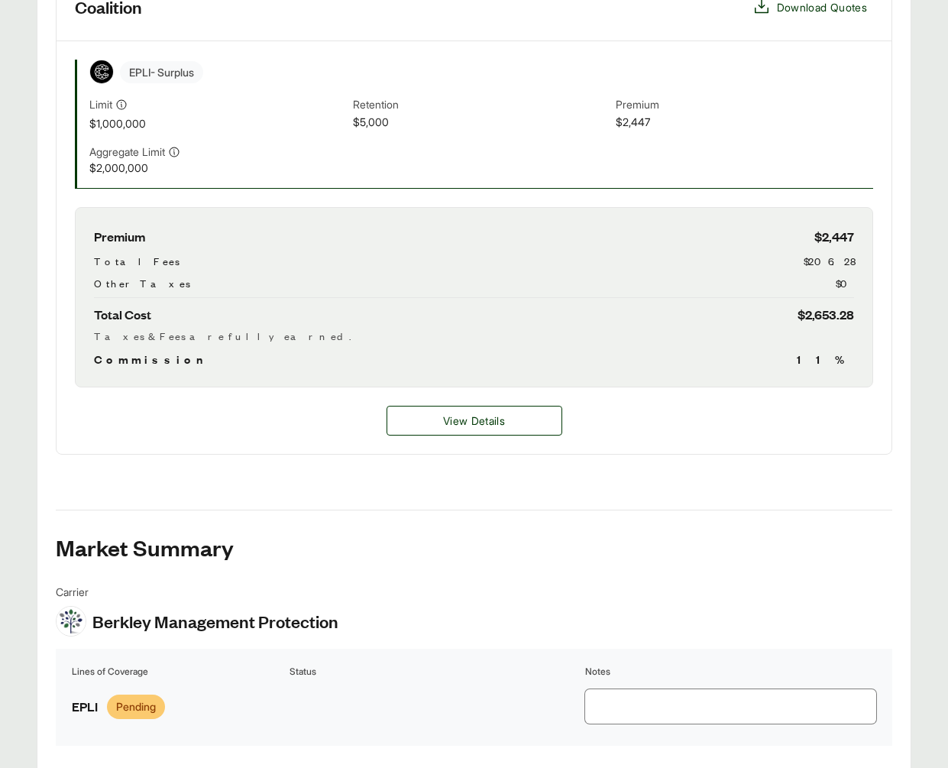 The width and height of the screenshot is (948, 768). I want to click on span: Commission, so click(152, 359).